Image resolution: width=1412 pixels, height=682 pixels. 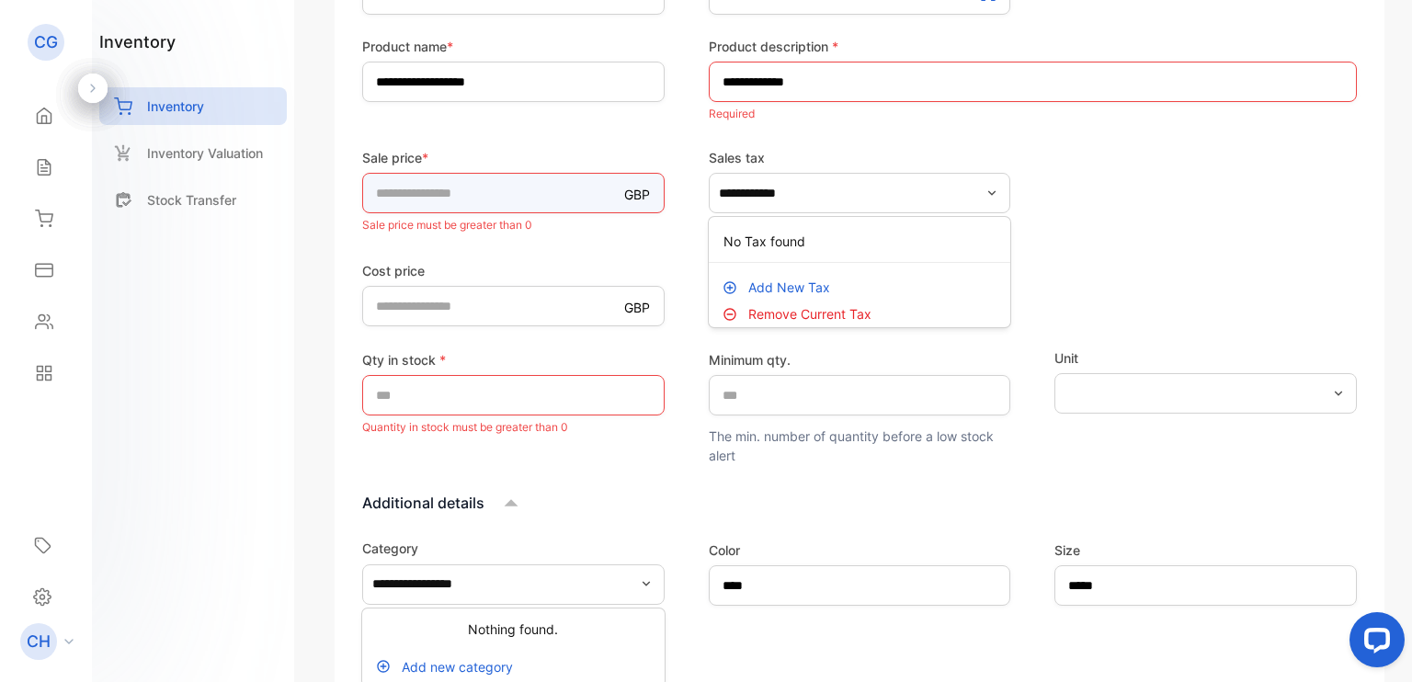 I want to click on label: Size, so click(x=1205, y=550).